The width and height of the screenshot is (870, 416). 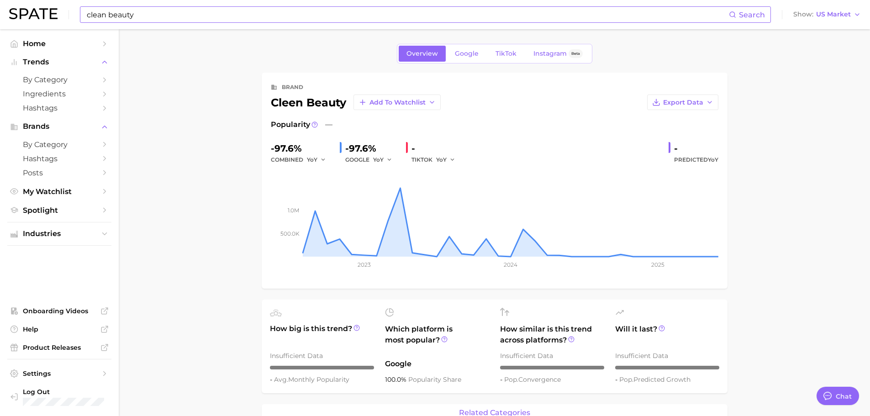 I want to click on span: popularity share, so click(x=435, y=379).